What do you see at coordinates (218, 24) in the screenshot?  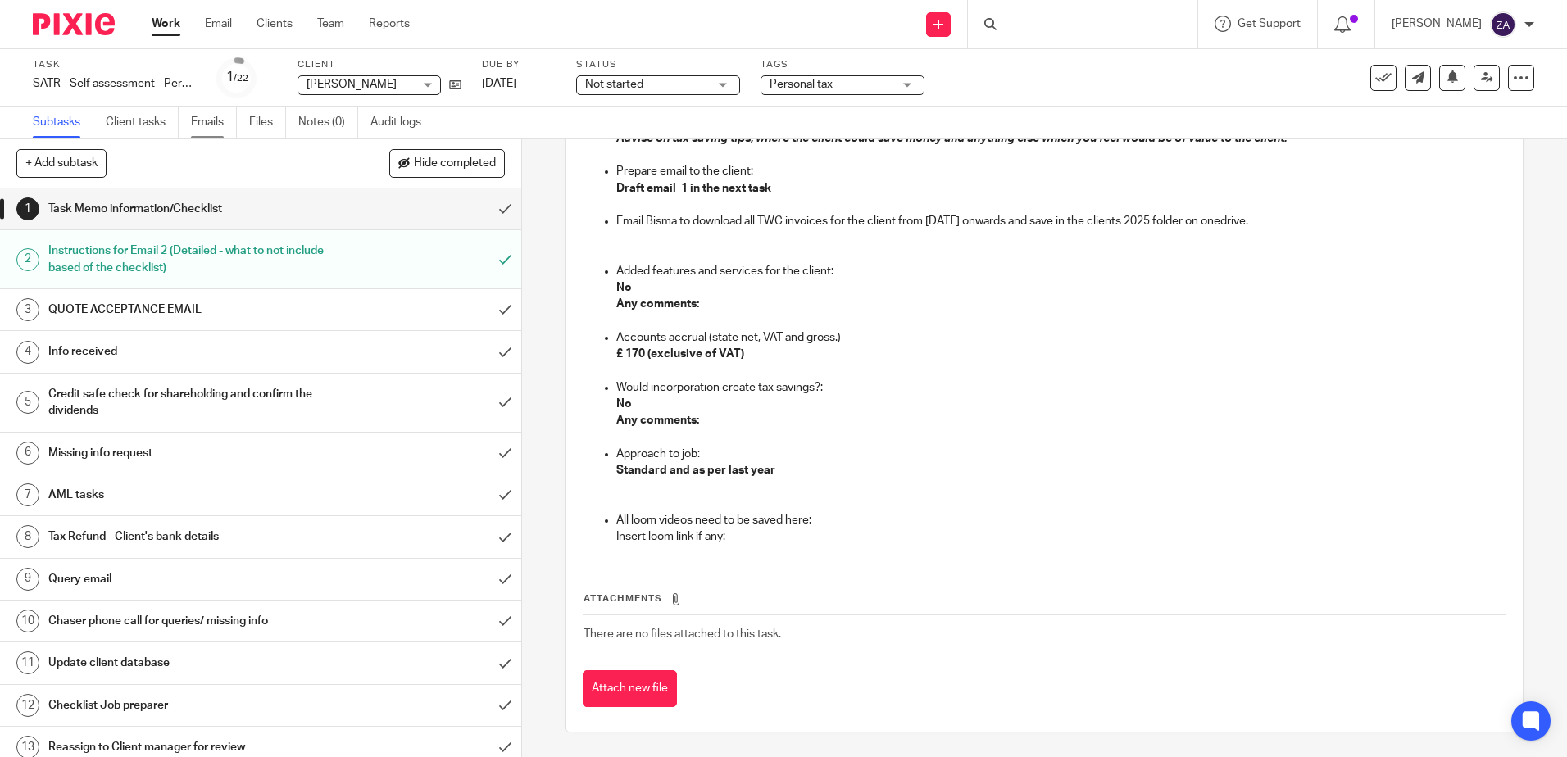 I see `a: Email` at bounding box center [218, 24].